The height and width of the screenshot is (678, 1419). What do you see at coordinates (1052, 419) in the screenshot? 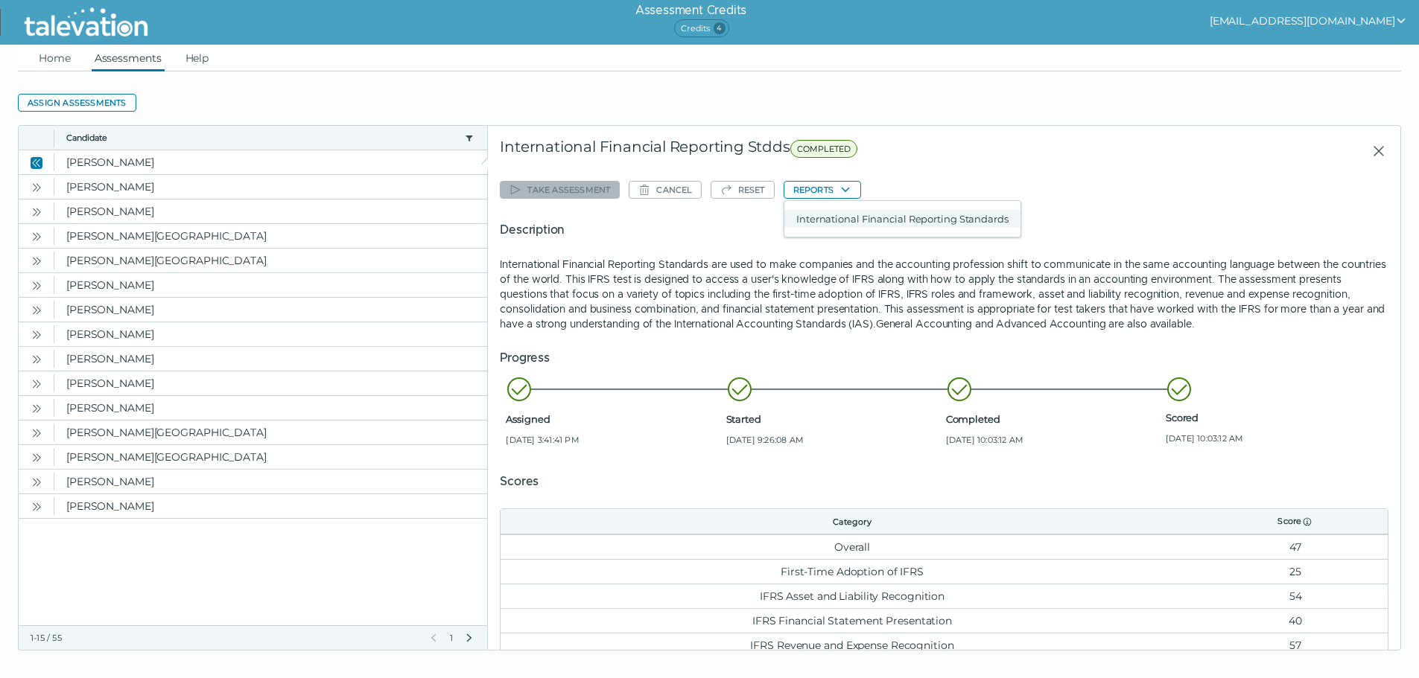
I see `span: Completed` at bounding box center [1052, 419].